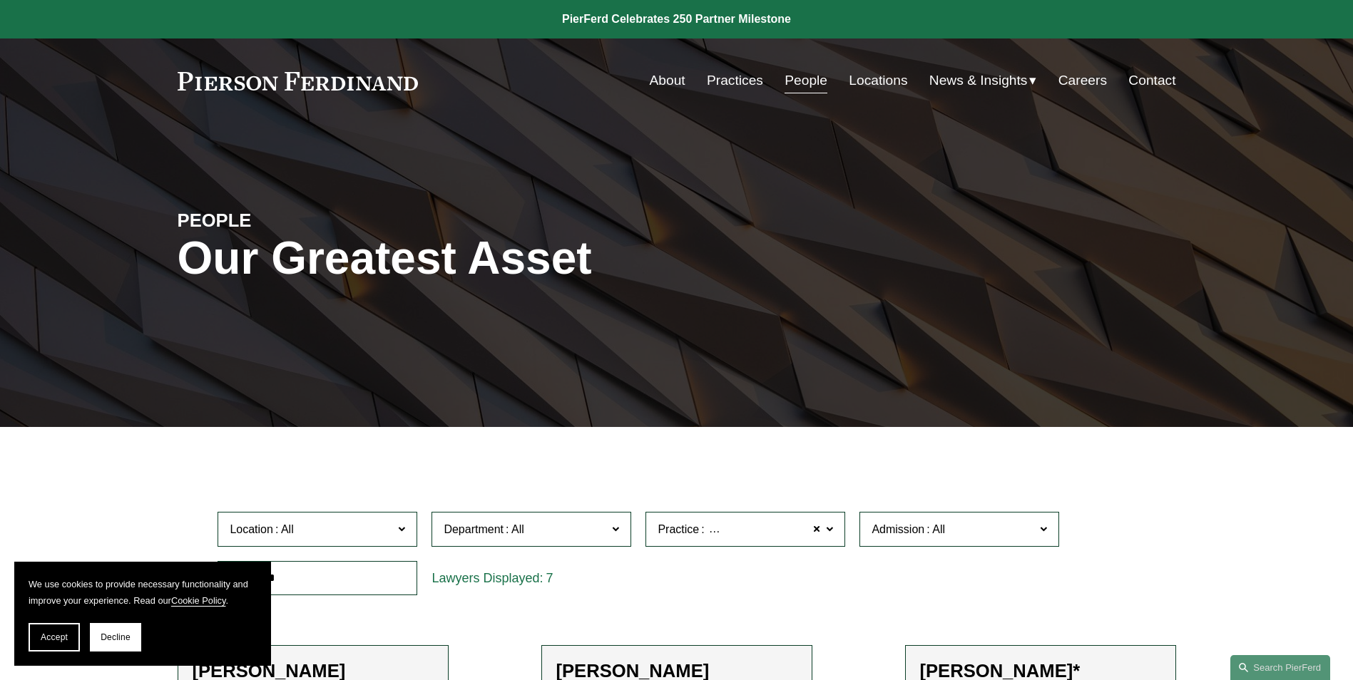 The width and height of the screenshot is (1353, 680). What do you see at coordinates (1152, 81) in the screenshot?
I see `a: Contact` at bounding box center [1152, 81].